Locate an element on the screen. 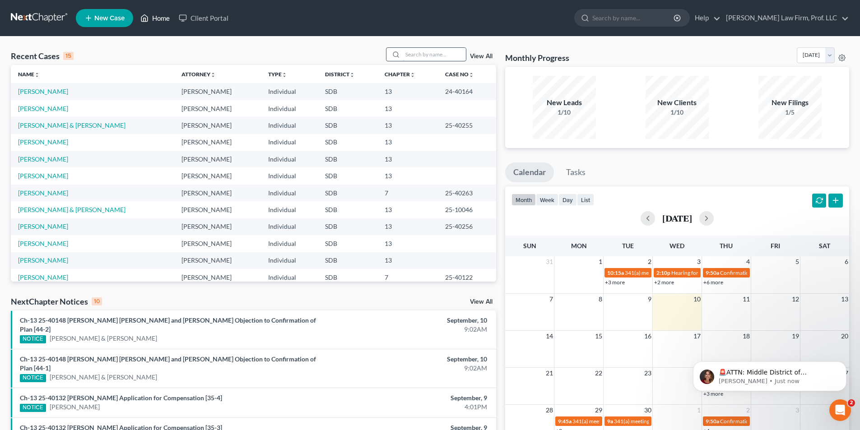 This screenshot has width=860, height=430. td: 24-40164 is located at coordinates (467, 91).